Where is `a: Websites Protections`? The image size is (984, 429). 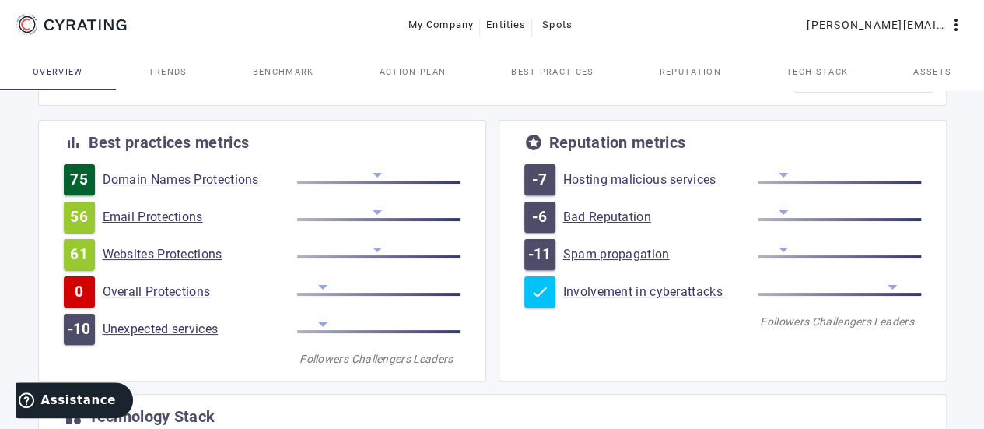
a: Websites Protections is located at coordinates (200, 254).